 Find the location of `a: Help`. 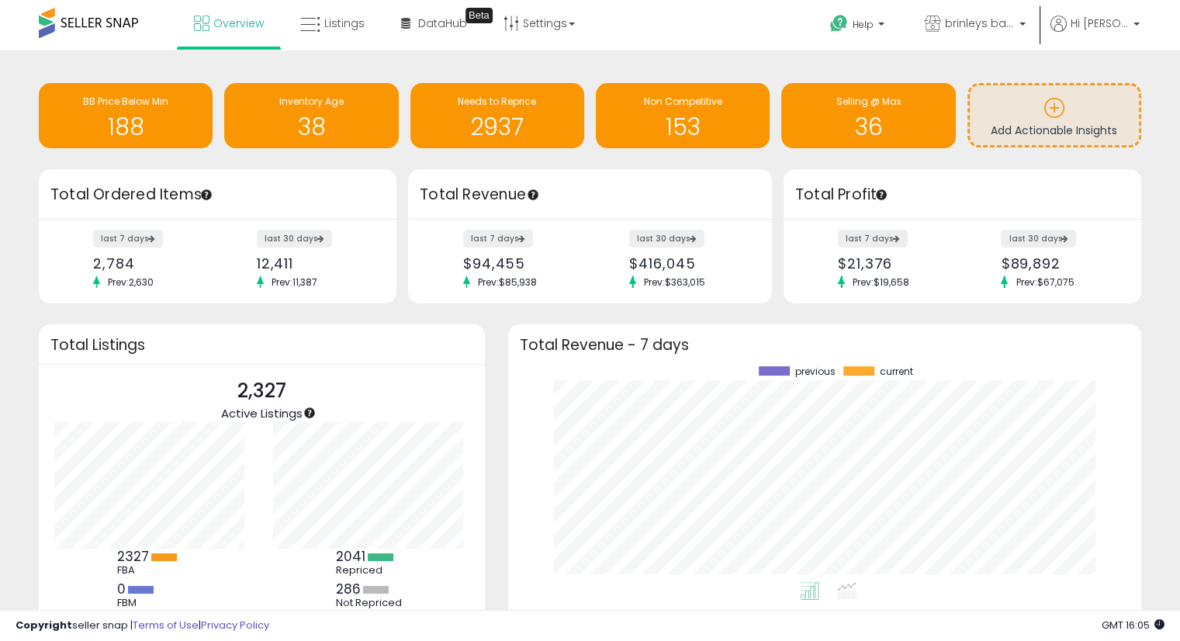

a: Help is located at coordinates (859, 26).